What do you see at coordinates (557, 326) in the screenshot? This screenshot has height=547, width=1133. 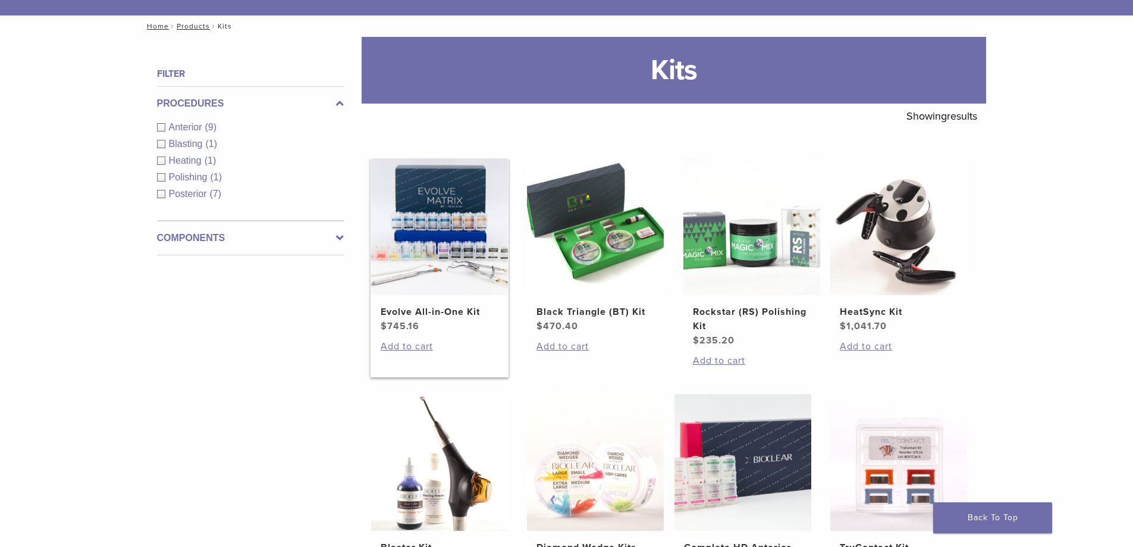 I see `bdi: 470.40` at bounding box center [557, 326].